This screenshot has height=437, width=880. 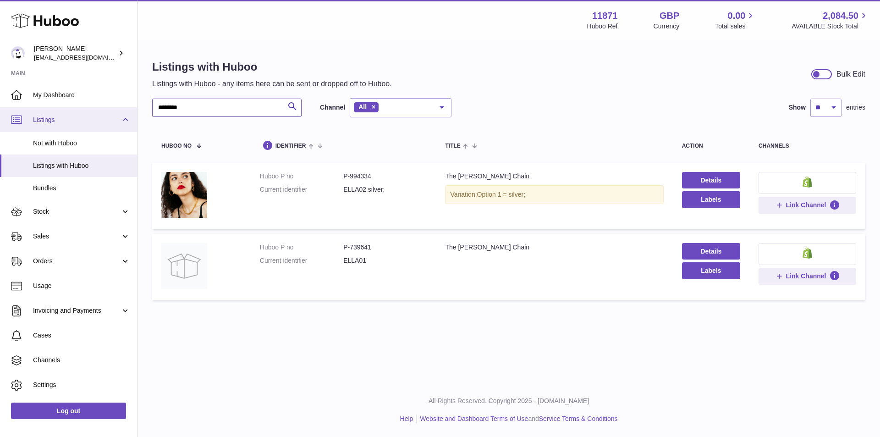 I want to click on dd: P-994334, so click(x=385, y=176).